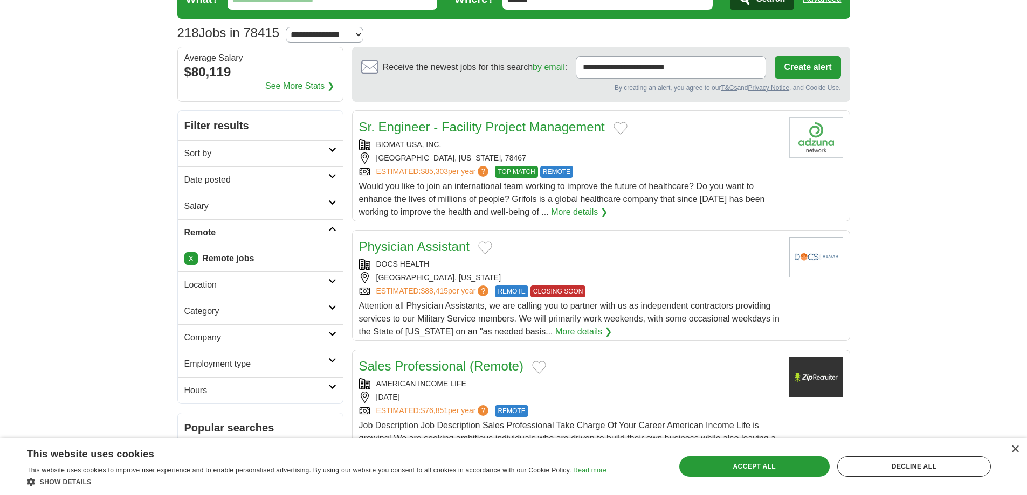 This screenshot has height=495, width=1027. Describe the element at coordinates (516, 172) in the screenshot. I see `span: TOP MATCH` at that location.